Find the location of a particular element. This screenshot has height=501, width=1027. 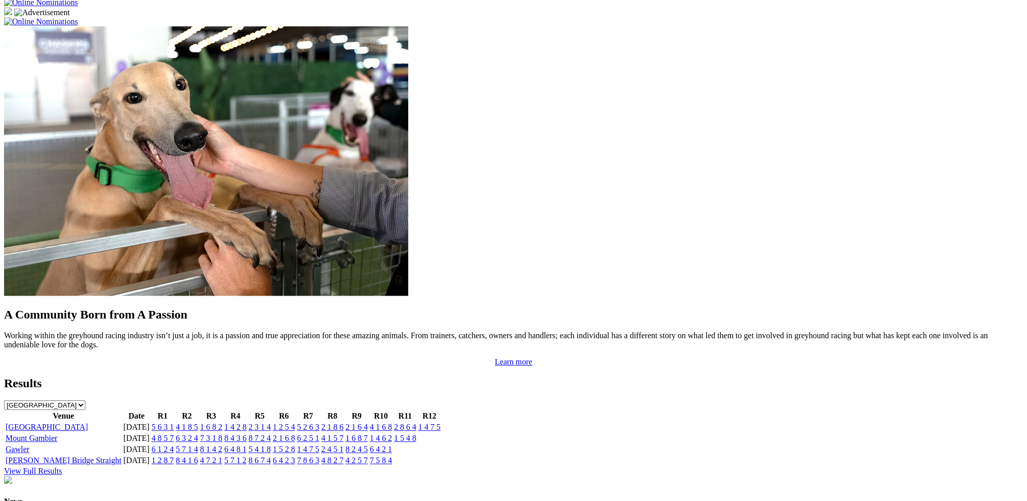

th: R5 is located at coordinates (260, 416).